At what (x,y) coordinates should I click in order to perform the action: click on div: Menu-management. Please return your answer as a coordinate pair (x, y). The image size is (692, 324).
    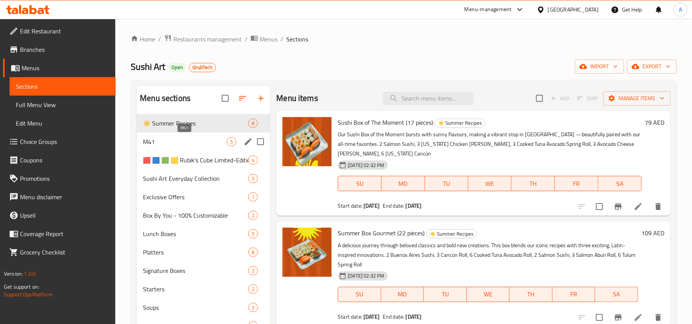
    Looking at the image, I should click on (488, 10).